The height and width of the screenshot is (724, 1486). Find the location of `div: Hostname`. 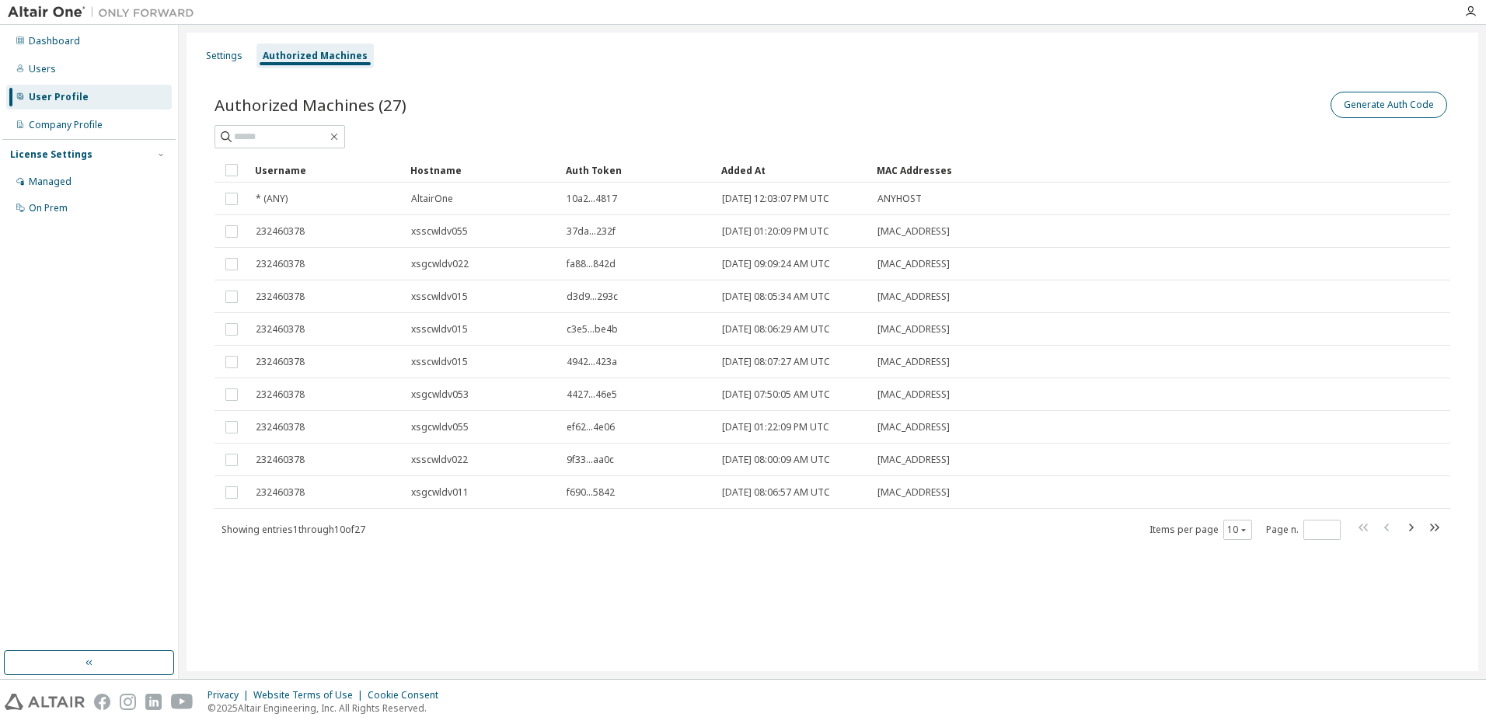

div: Hostname is located at coordinates (482, 170).